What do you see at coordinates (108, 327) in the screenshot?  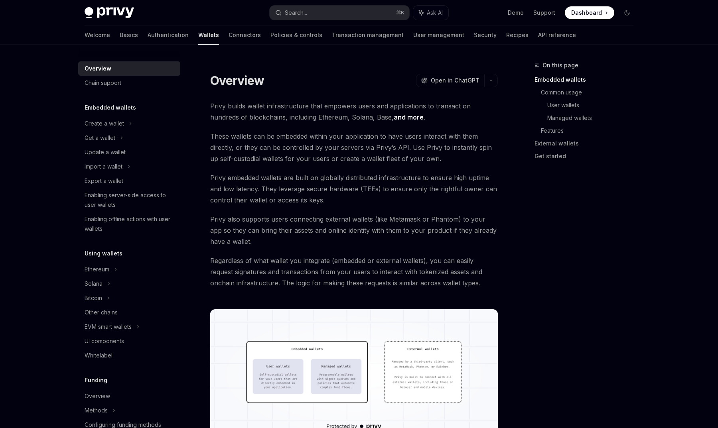 I see `div: EVM smart wallets` at bounding box center [108, 327].